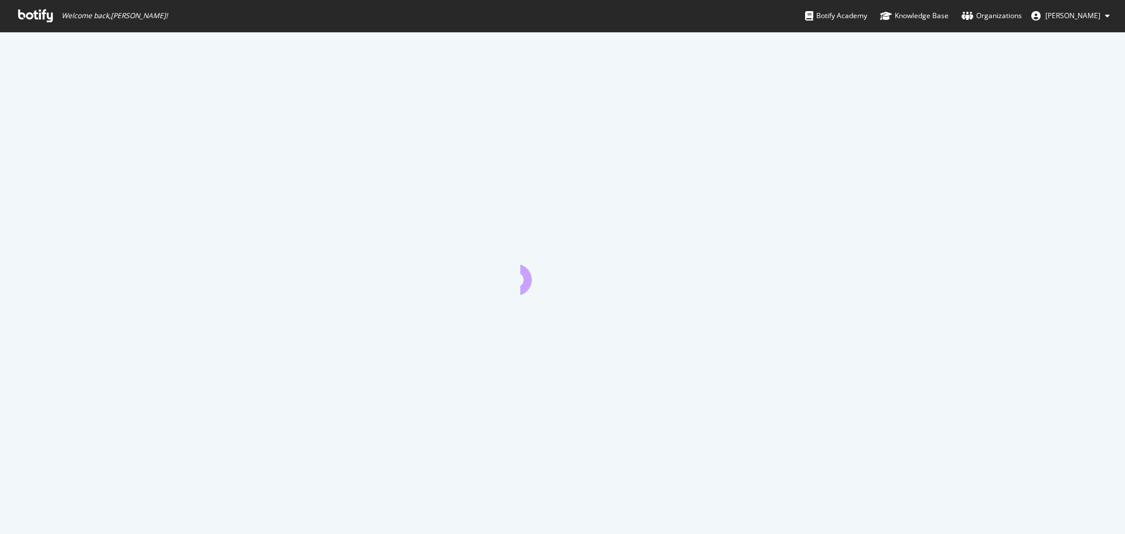  What do you see at coordinates (991, 16) in the screenshot?
I see `div: Organizations` at bounding box center [991, 16].